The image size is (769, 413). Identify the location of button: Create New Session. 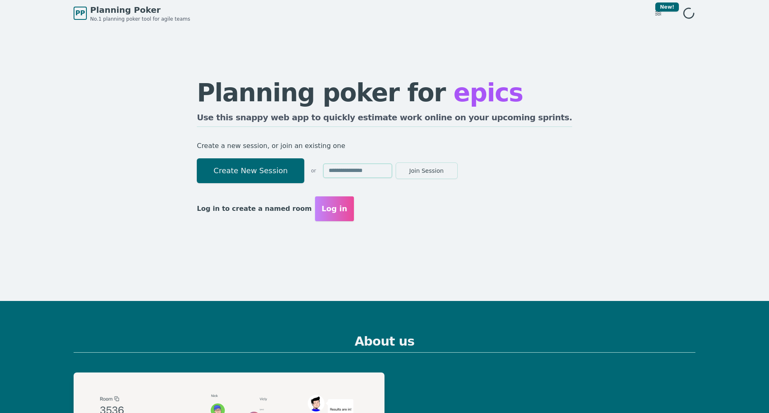
(250, 171).